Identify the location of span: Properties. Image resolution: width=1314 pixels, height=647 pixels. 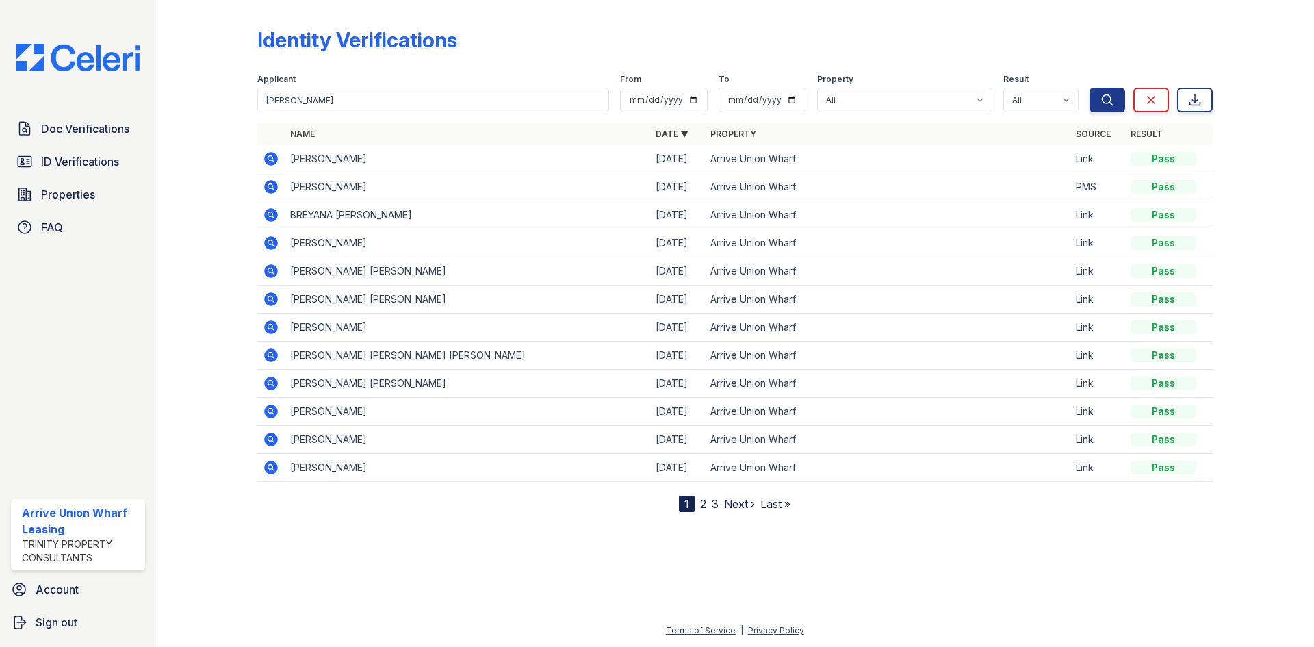
(68, 194).